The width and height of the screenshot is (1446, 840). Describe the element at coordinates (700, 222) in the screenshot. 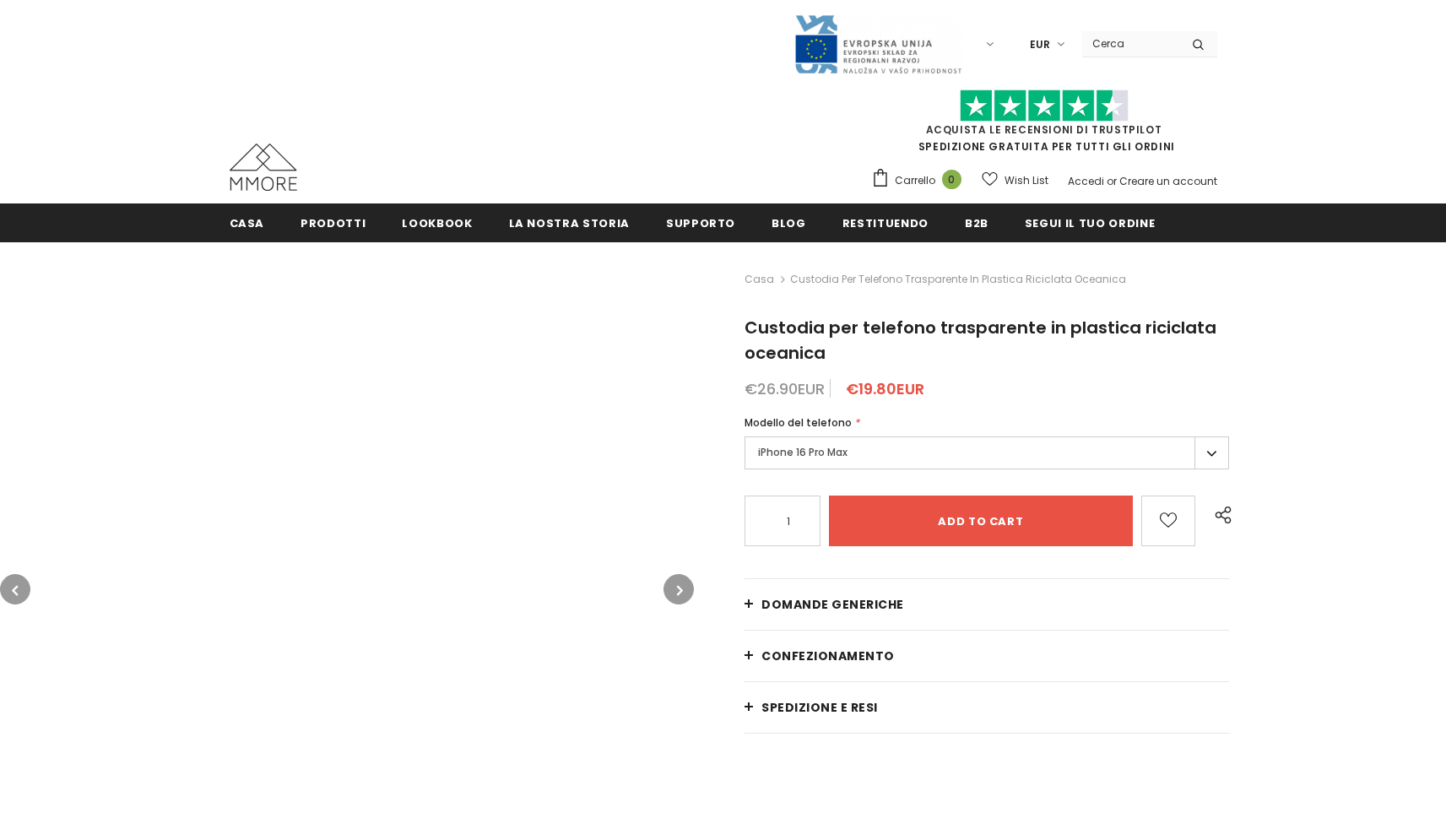

I see `a: supporto` at that location.